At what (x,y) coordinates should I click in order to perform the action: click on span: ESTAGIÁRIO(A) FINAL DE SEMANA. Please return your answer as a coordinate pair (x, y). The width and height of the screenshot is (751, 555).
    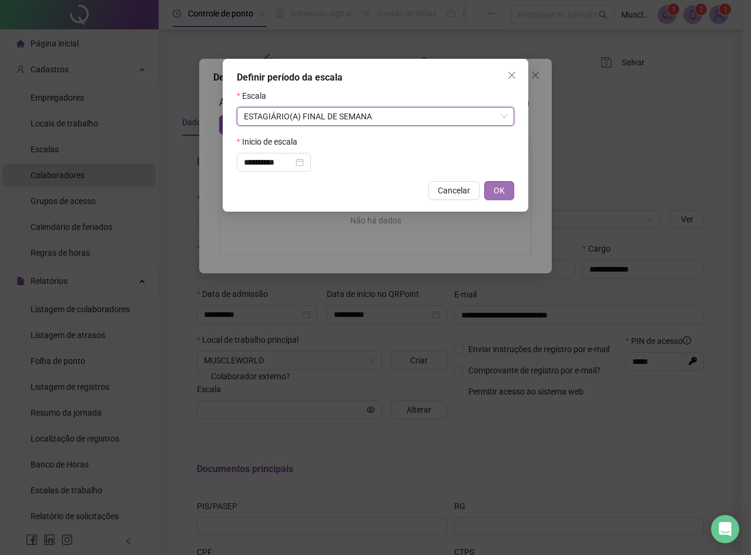
    Looking at the image, I should click on (376, 116).